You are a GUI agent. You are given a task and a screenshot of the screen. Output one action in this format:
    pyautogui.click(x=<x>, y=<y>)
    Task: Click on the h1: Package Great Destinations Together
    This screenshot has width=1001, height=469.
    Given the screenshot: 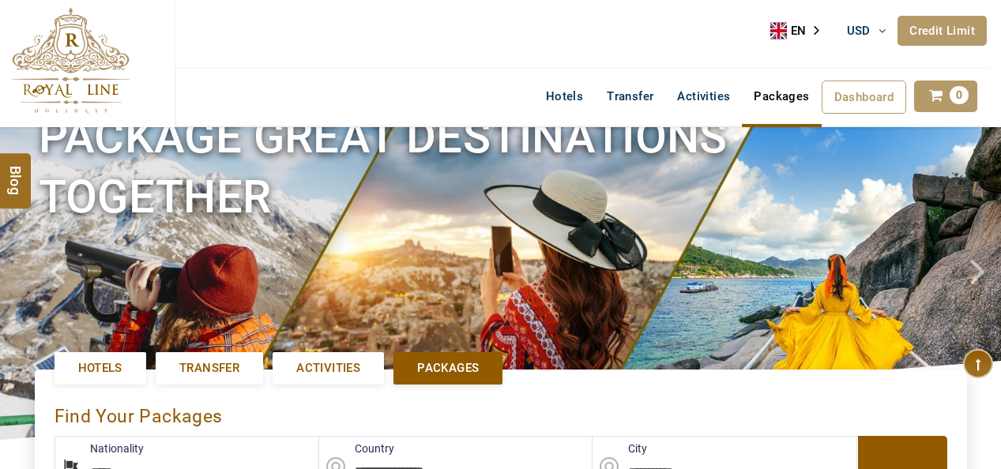 What is the action you would take?
    pyautogui.click(x=501, y=167)
    